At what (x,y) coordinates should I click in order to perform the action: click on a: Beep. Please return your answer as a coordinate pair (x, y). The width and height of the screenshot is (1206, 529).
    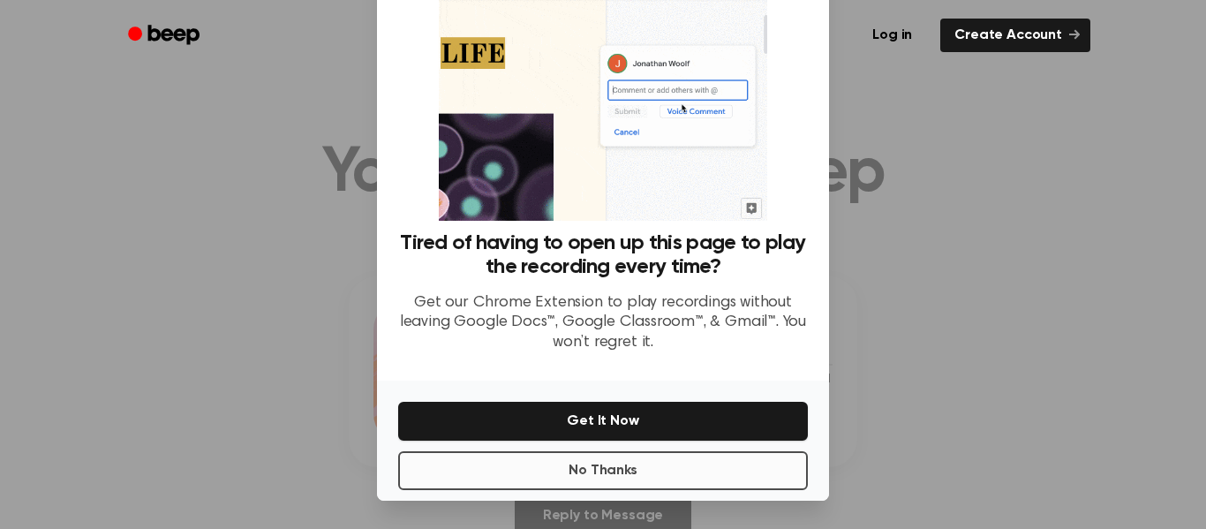
    Looking at the image, I should click on (165, 35).